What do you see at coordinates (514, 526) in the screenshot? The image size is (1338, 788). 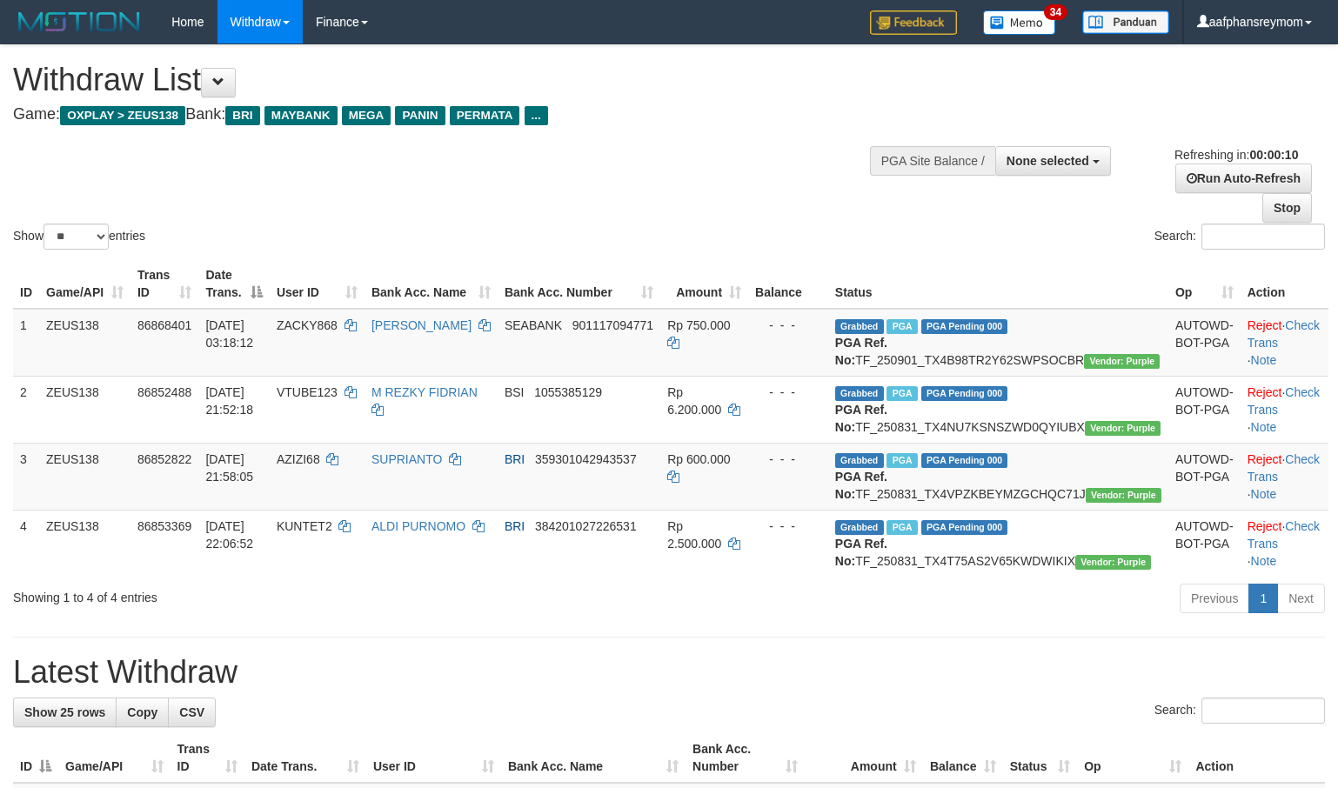 I see `span: BRI` at bounding box center [514, 526].